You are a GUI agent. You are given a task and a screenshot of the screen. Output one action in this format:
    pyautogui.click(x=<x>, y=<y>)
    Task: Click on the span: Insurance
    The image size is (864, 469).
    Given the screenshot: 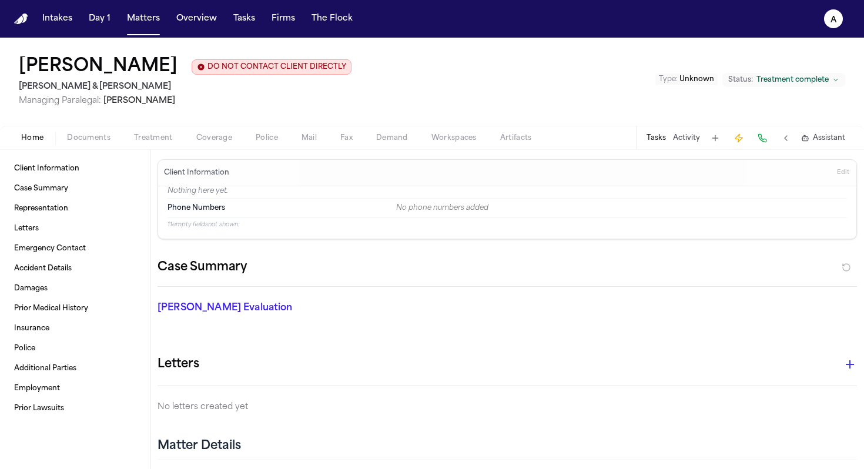 What is the action you would take?
    pyautogui.click(x=32, y=328)
    